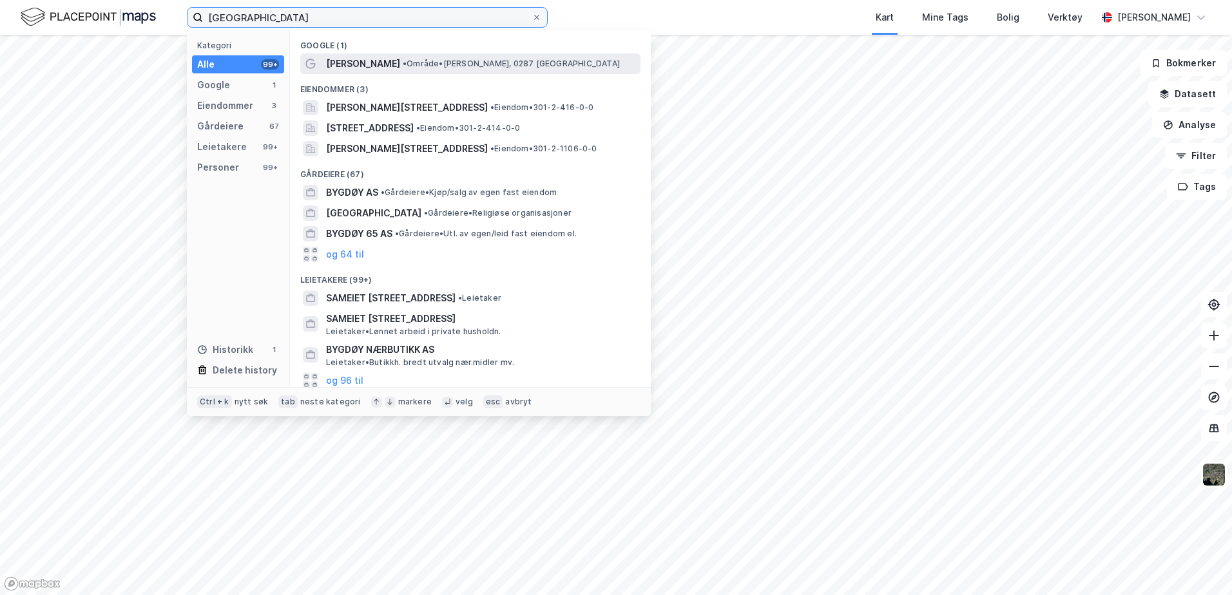  Describe the element at coordinates (345, 255) in the screenshot. I see `button: og 64 til` at that location.